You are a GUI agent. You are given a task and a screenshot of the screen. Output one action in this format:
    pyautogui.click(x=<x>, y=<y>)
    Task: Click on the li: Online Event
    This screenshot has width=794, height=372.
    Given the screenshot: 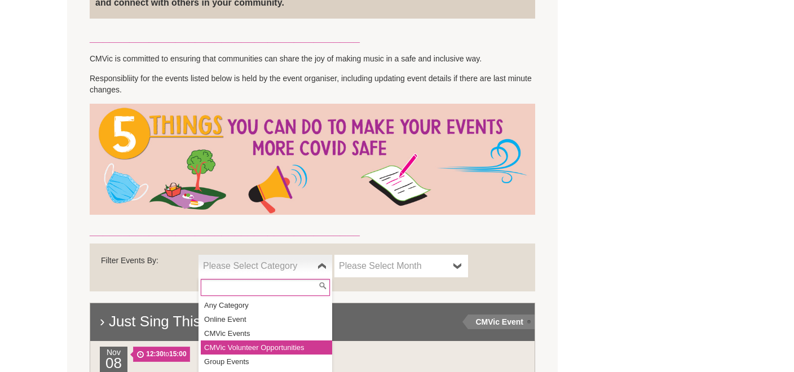 What is the action you would take?
    pyautogui.click(x=266, y=319)
    